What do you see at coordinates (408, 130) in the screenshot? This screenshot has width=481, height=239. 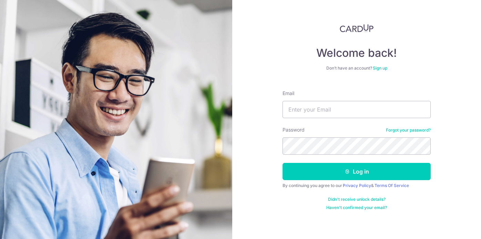 I see `a: Forgot your password?` at bounding box center [408, 130].